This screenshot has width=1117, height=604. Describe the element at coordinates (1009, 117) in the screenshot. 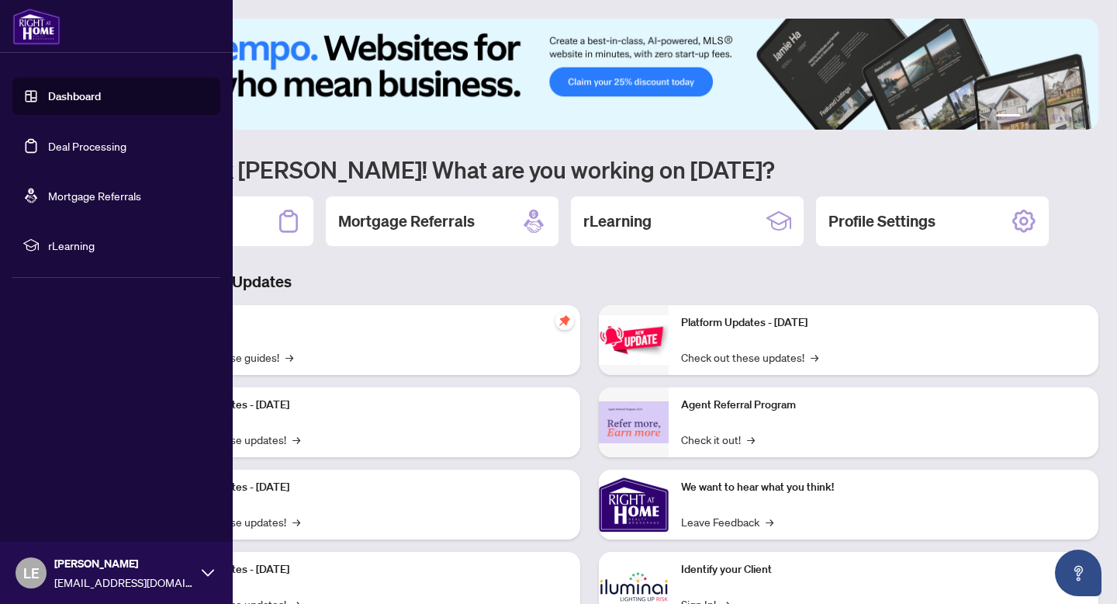

I see `button: 1` at that location.